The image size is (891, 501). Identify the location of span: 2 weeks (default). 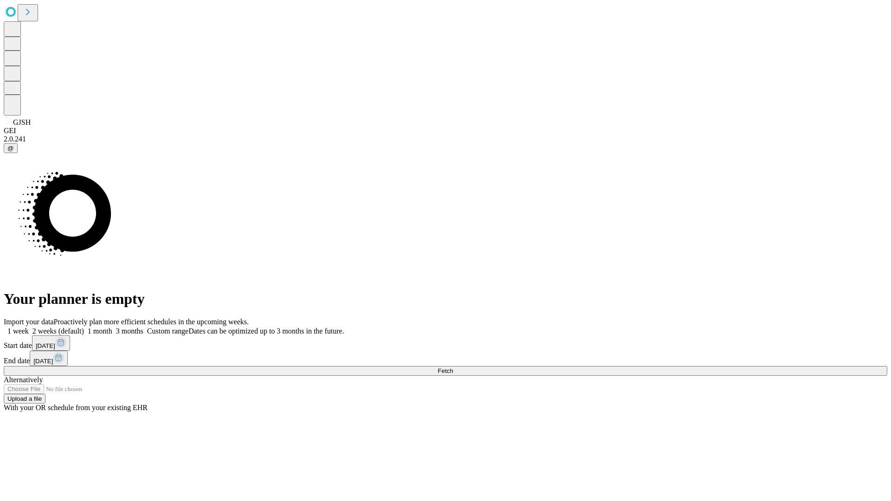
(58, 331).